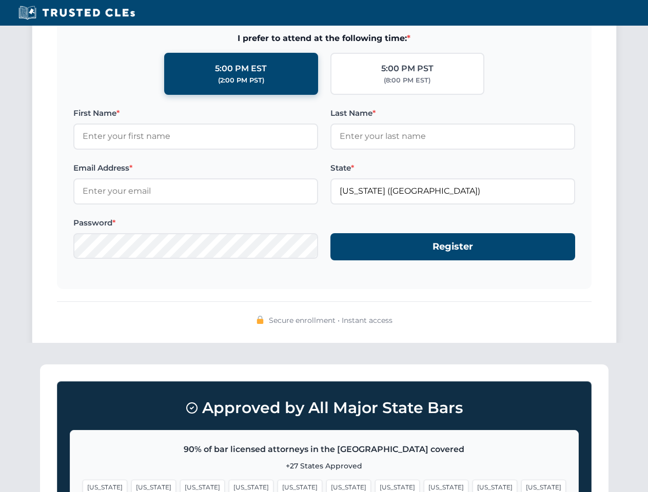 This screenshot has height=492, width=648. What do you see at coordinates (324, 408) in the screenshot?
I see `h3: Approved by All Major State Bars` at bounding box center [324, 408].